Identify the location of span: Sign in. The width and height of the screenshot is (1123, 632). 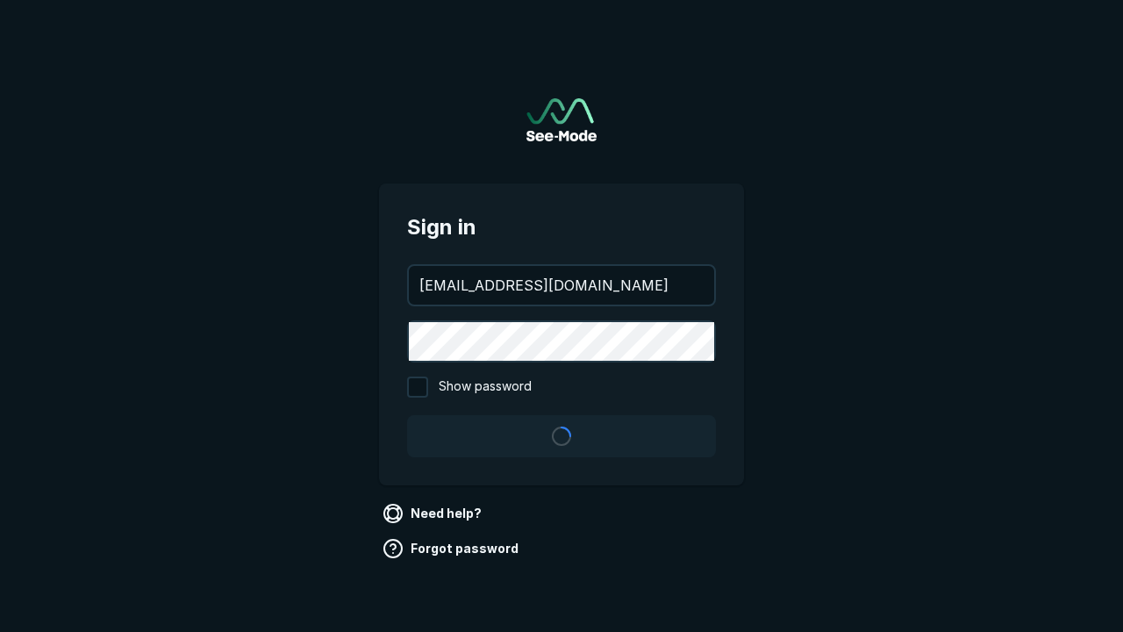
(561, 227).